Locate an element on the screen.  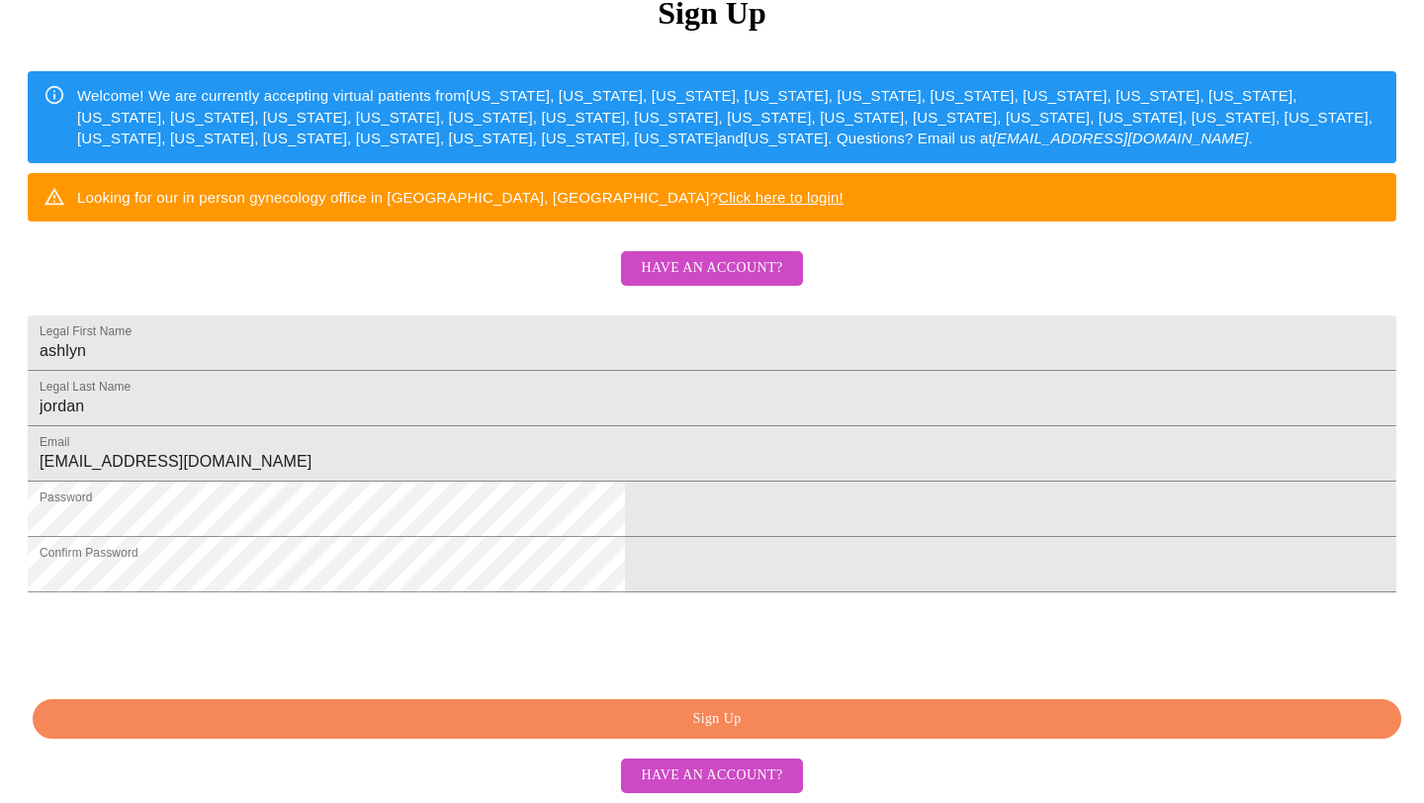
span: Sign Up is located at coordinates (717, 719).